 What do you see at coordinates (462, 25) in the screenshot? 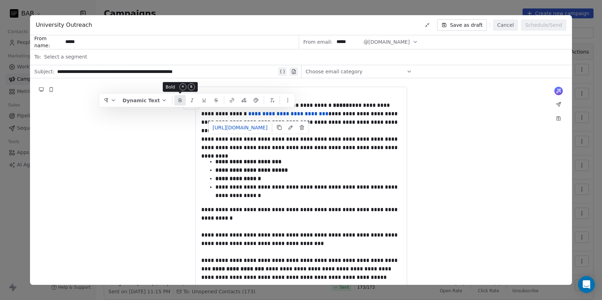
I see `button: Save as draft` at bounding box center [462, 25].